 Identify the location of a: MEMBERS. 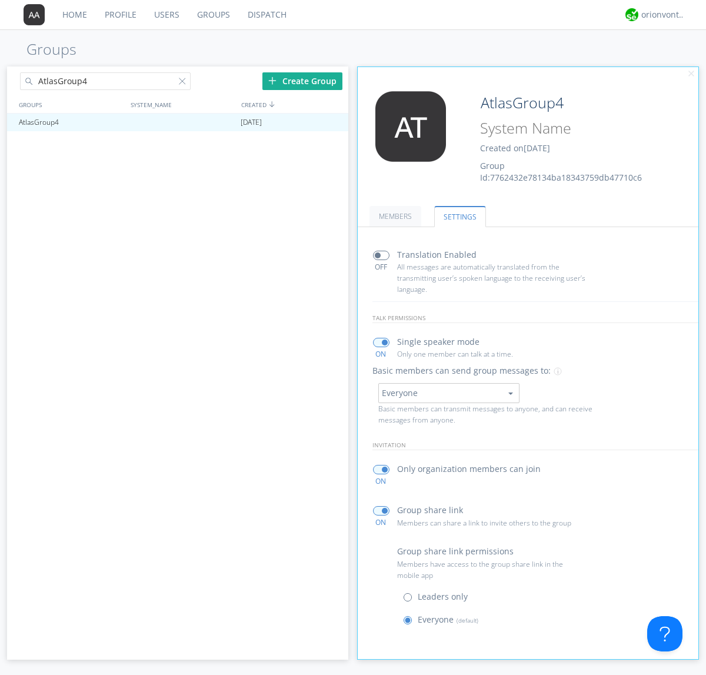
(395, 216).